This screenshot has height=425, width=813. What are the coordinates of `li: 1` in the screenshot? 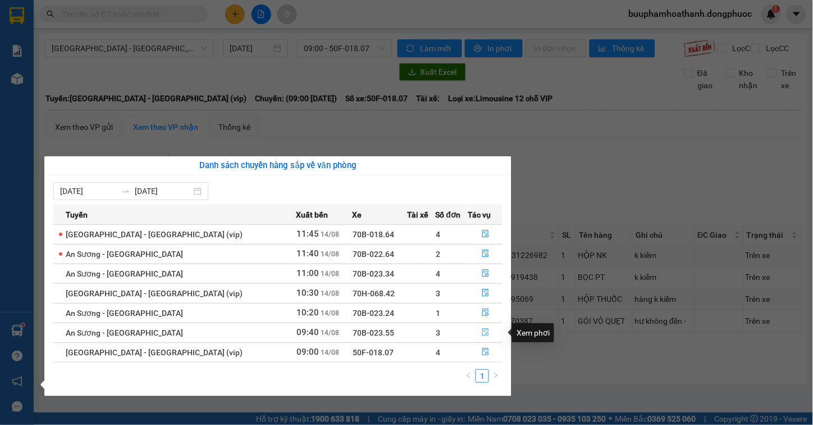 It's located at (482, 376).